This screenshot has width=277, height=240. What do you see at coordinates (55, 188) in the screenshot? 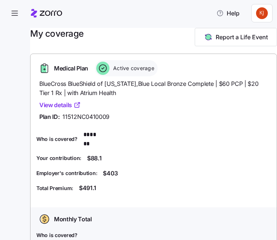
I see `span: Total Premium:` at bounding box center [55, 188].